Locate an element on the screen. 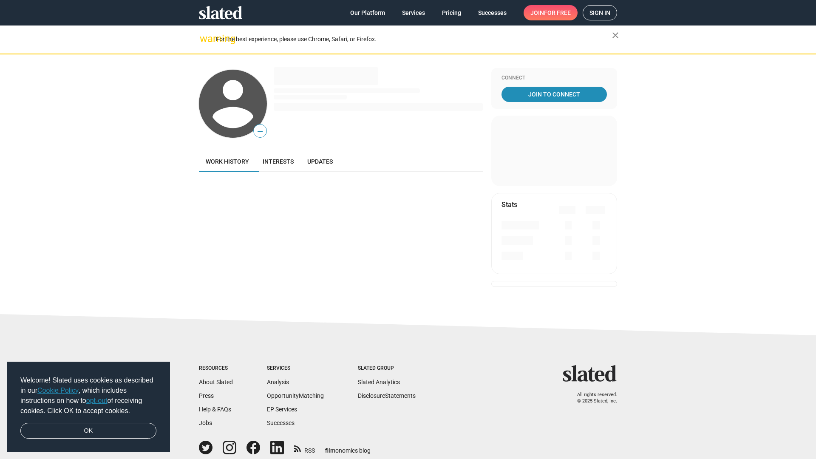 The image size is (816, 459). span: for free is located at coordinates (557, 13).